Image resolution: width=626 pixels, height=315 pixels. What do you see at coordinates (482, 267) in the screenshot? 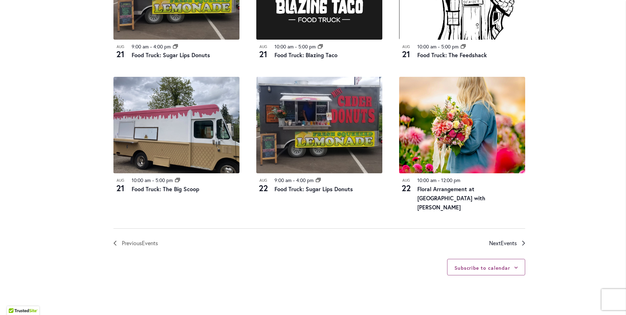
I see `button: Subscribe to calendar` at bounding box center [482, 267].